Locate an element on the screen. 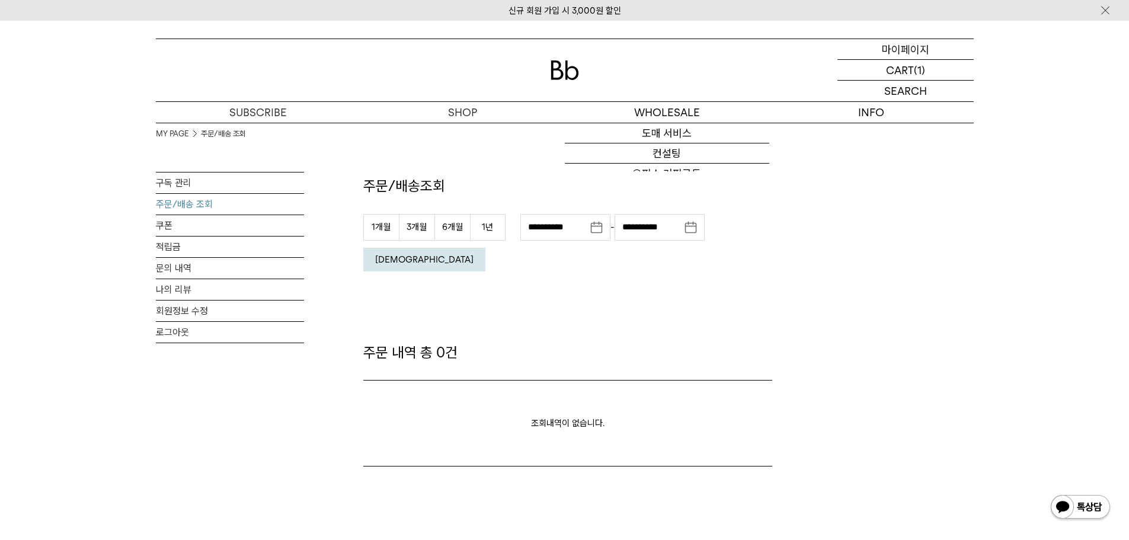  p: INFO is located at coordinates (871, 112).